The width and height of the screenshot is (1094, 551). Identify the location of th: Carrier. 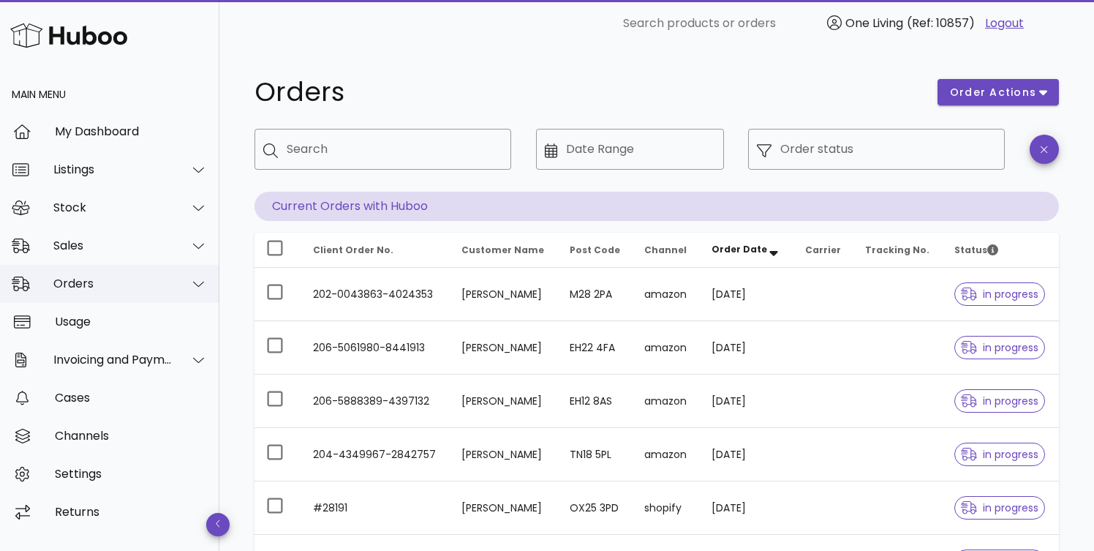
(824, 250).